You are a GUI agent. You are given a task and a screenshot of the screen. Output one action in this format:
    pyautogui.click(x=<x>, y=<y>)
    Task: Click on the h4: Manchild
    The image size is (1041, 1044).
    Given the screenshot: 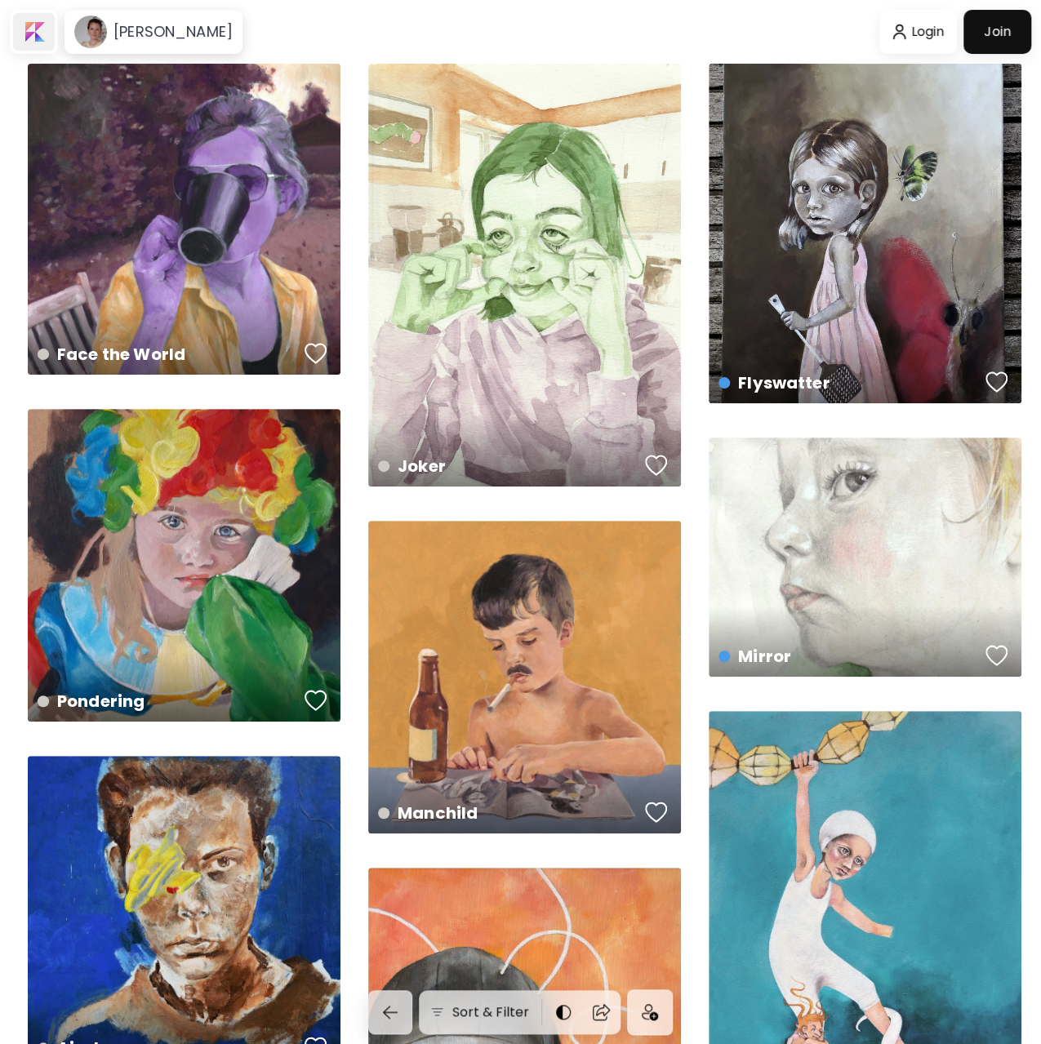 What is the action you would take?
    pyautogui.click(x=509, y=813)
    